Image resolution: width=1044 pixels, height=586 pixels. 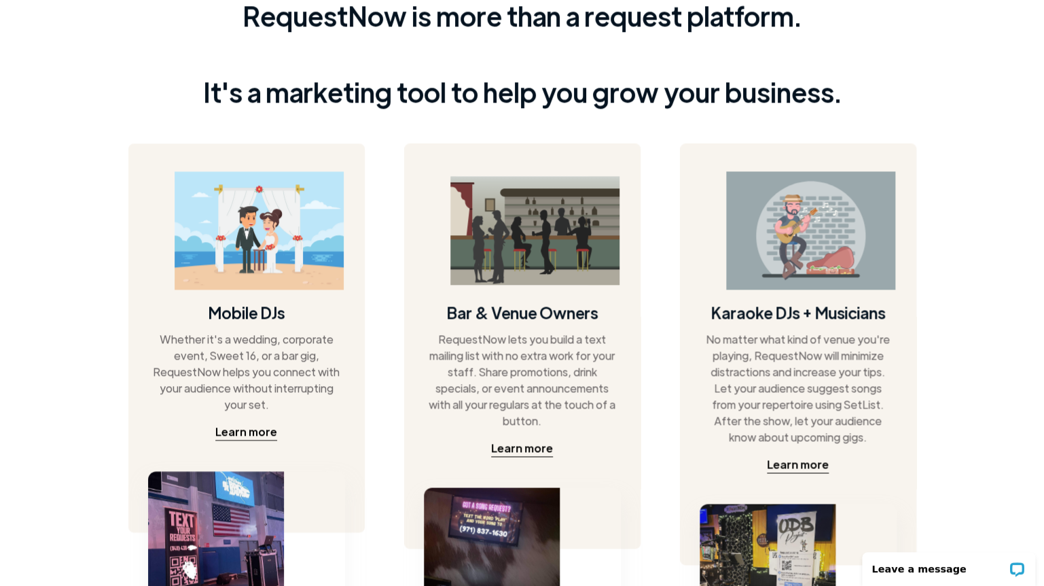 What do you see at coordinates (535, 230) in the screenshot?
I see `img: bar image` at bounding box center [535, 230].